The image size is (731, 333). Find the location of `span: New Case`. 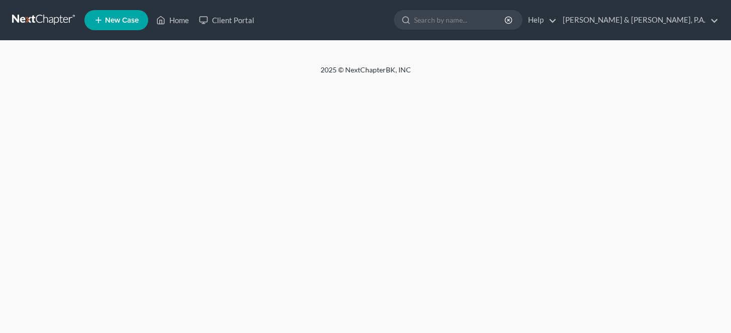

span: New Case is located at coordinates (122, 20).